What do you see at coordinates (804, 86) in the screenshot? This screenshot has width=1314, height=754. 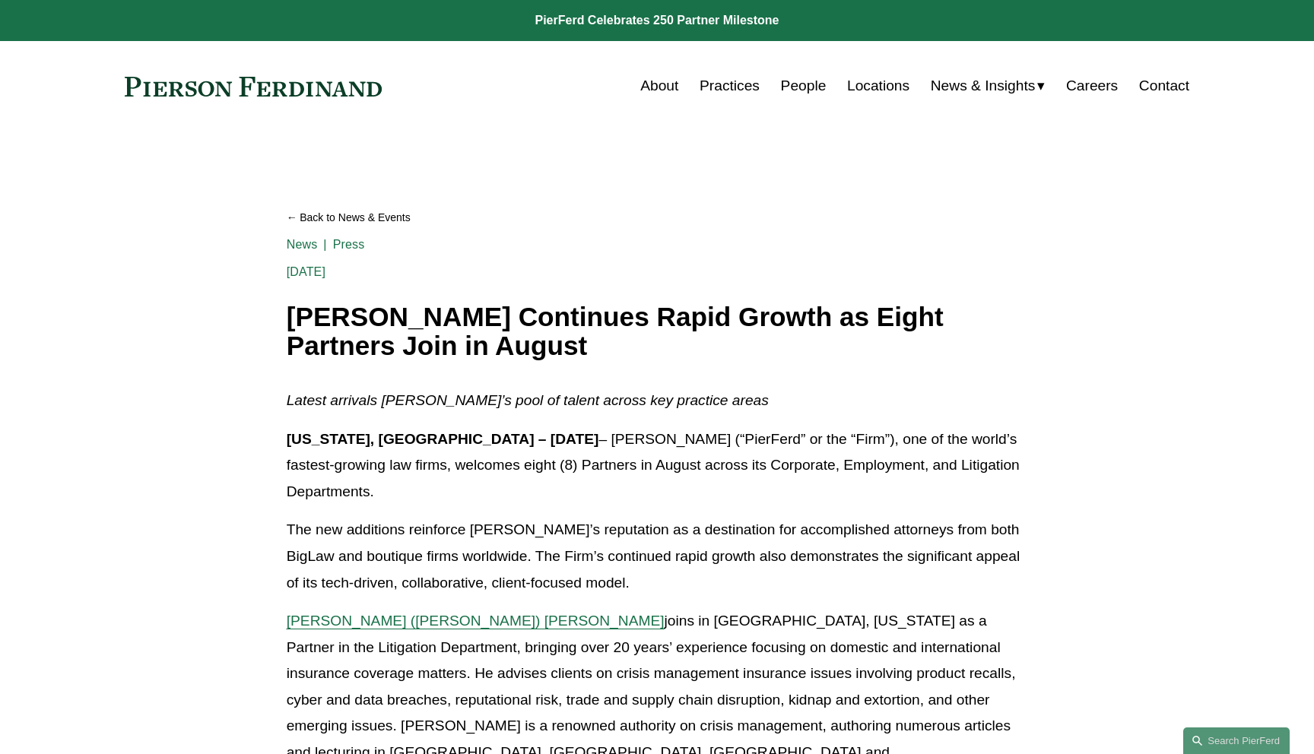 I see `a: People` at bounding box center [804, 86].